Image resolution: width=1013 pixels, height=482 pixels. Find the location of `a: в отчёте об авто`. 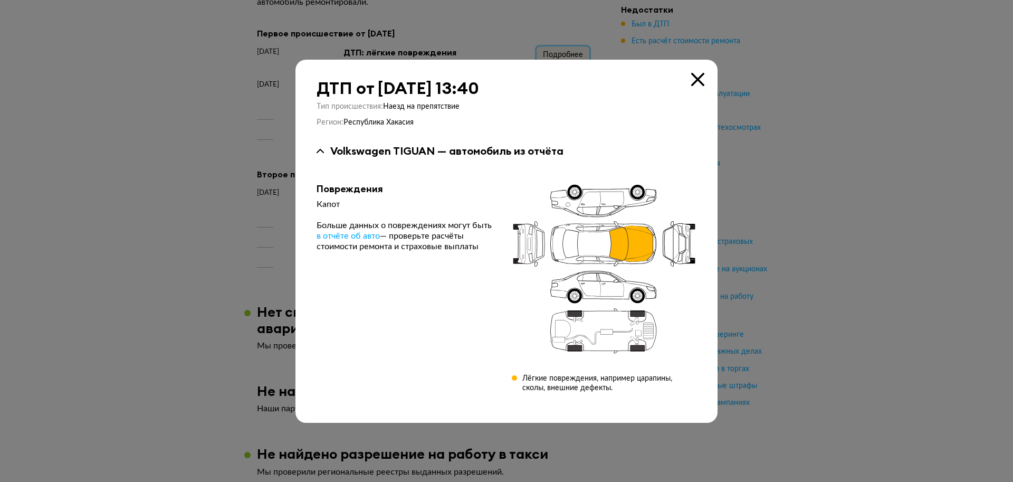

a: в отчёте об авто is located at coordinates (348, 236).